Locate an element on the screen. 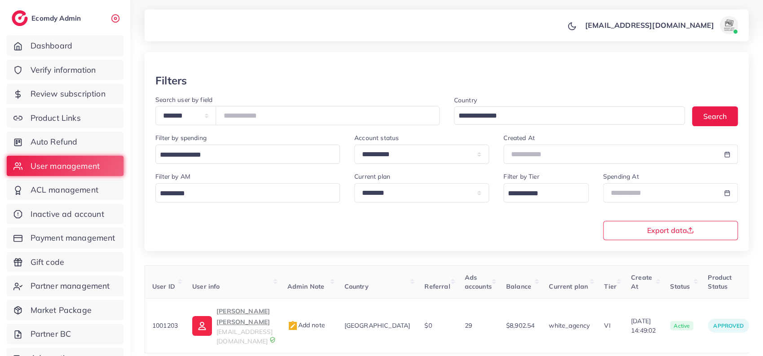 Image resolution: width=763 pixels, height=356 pixels. a: Gift code is located at coordinates (65, 262).